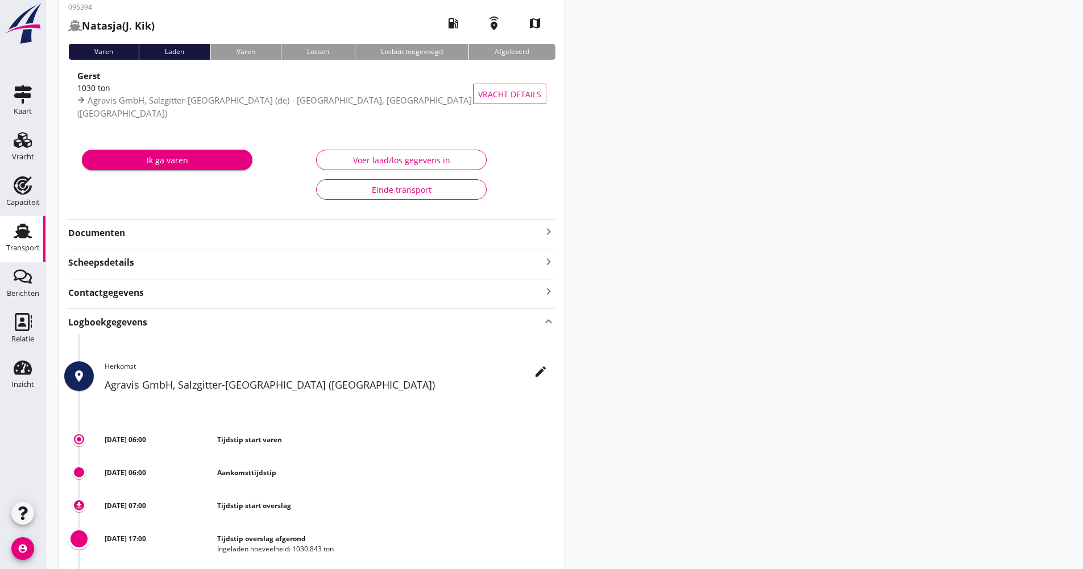 Image resolution: width=1083 pixels, height=569 pixels. I want to click on strong: Natasja, so click(102, 26).